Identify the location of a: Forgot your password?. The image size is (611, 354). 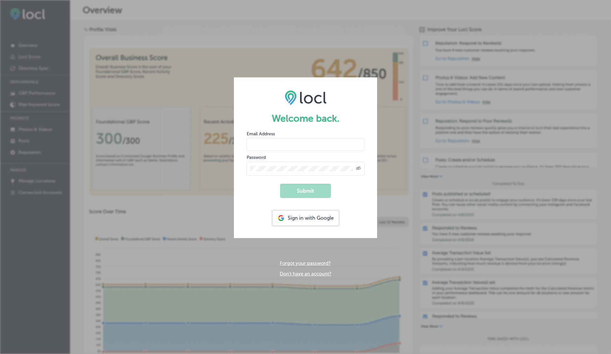
(305, 263).